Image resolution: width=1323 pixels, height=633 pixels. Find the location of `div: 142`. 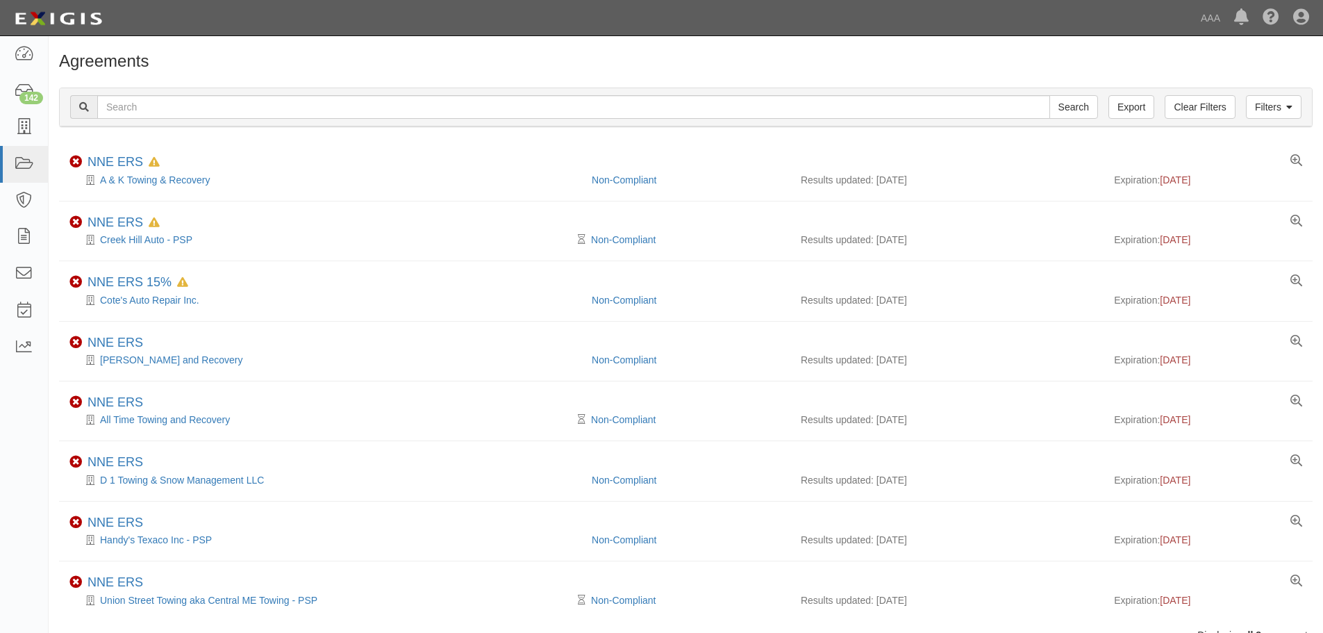

div: 142 is located at coordinates (31, 98).